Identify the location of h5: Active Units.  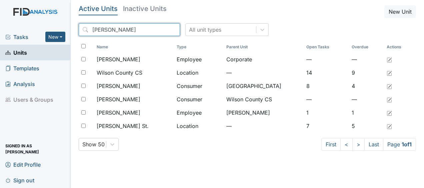
(98, 9).